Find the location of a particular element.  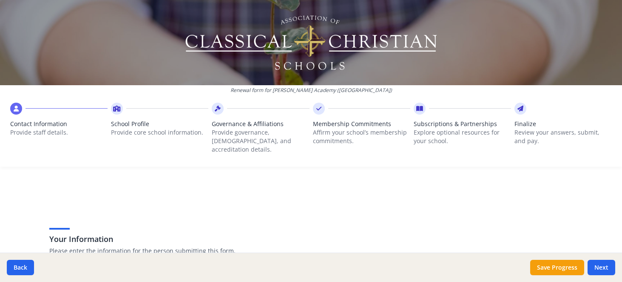

p: Provide staff details. is located at coordinates (59, 132).